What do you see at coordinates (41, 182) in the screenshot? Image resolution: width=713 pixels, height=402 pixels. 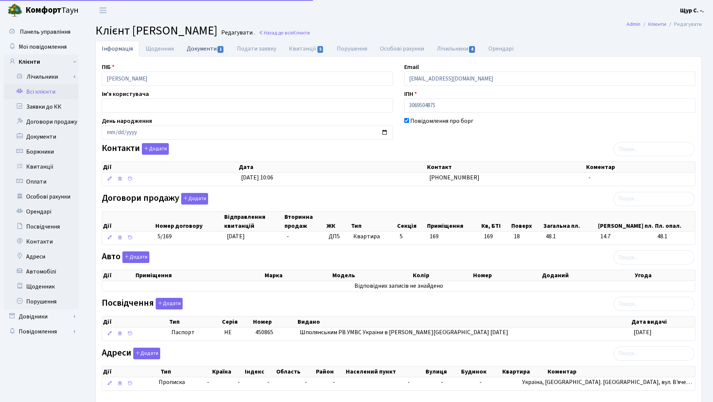 I see `a: Оплати` at bounding box center [41, 182].